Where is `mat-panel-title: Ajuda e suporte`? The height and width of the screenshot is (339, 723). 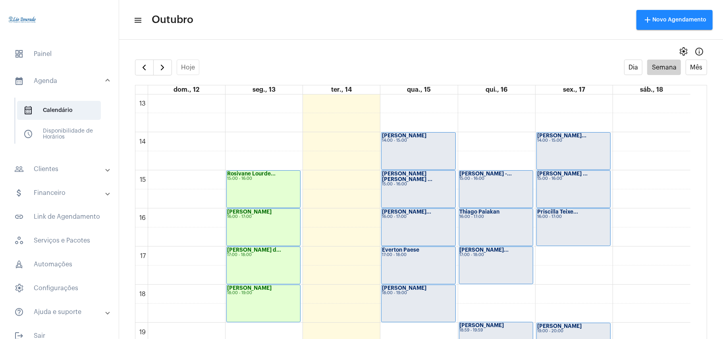
mat-panel-title: Ajuda e suporte is located at coordinates (60, 312).